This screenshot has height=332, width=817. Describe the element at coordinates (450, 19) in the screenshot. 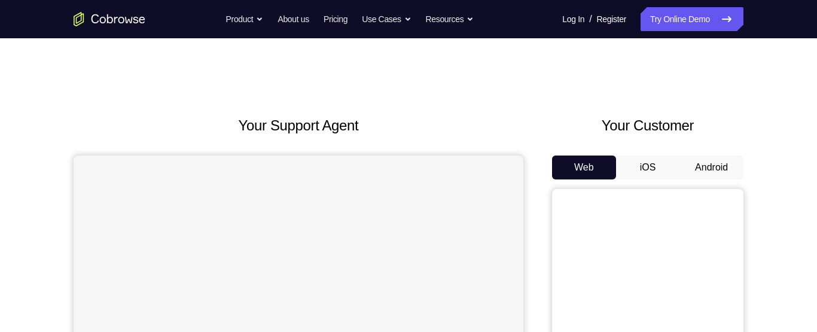

I see `button: Resources` at that location.